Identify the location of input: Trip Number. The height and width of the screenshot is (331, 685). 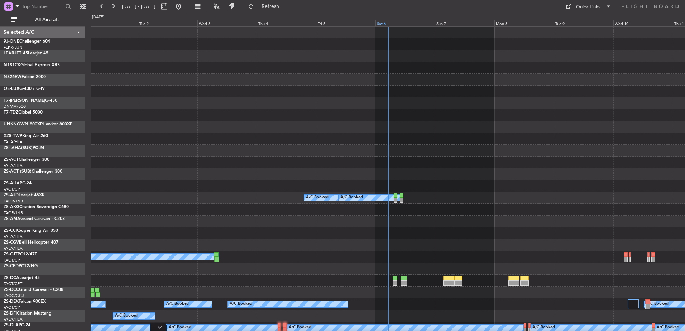
(42, 6).